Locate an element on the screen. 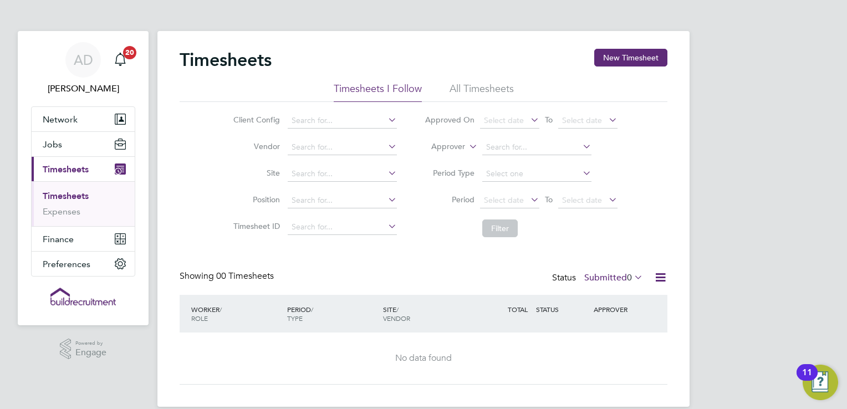  button: Preferences is located at coordinates (83, 264).